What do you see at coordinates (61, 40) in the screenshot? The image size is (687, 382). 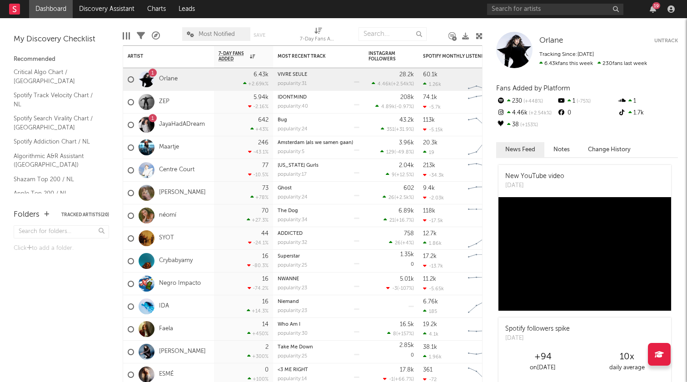 I see `div: My Discovery Checklist` at bounding box center [61, 40].